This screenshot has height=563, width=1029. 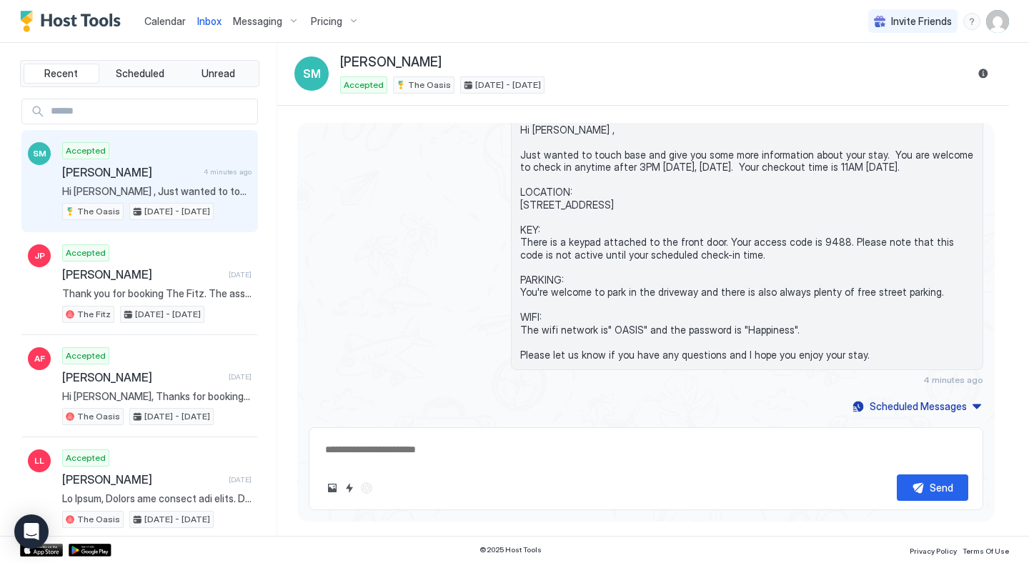 What do you see at coordinates (140, 74) in the screenshot?
I see `span: Scheduled` at bounding box center [140, 74].